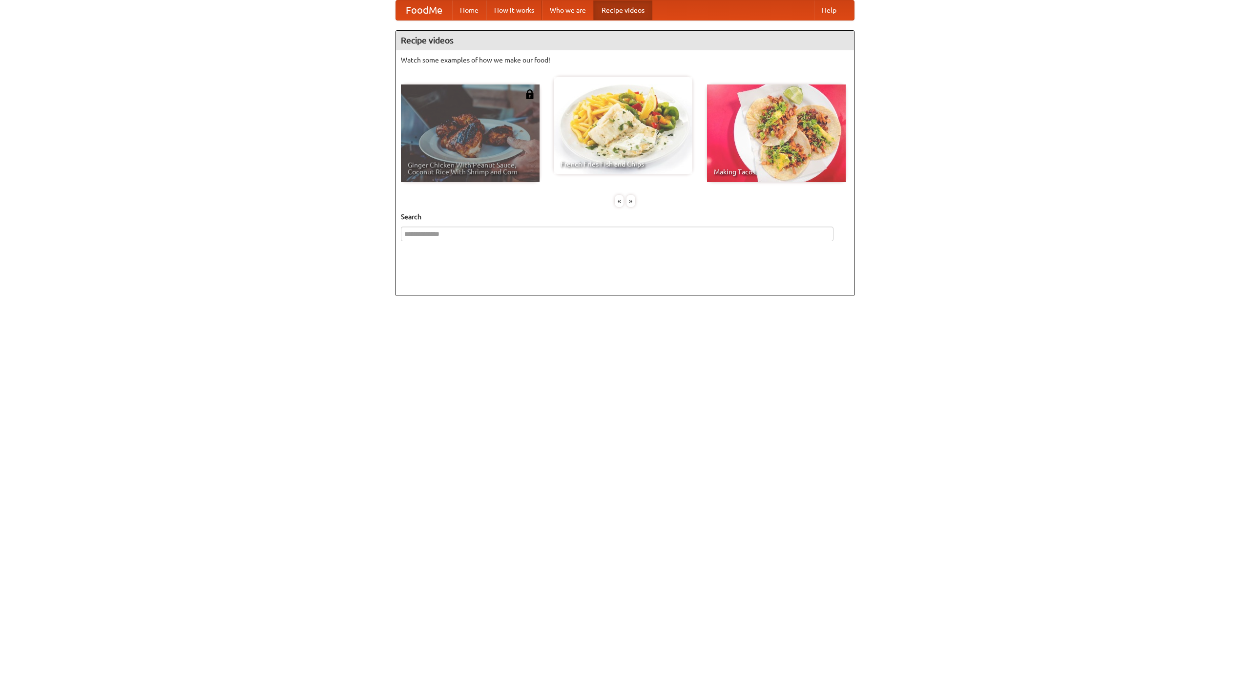 The height and width of the screenshot is (691, 1250). I want to click on h4: Recipe videos, so click(625, 41).